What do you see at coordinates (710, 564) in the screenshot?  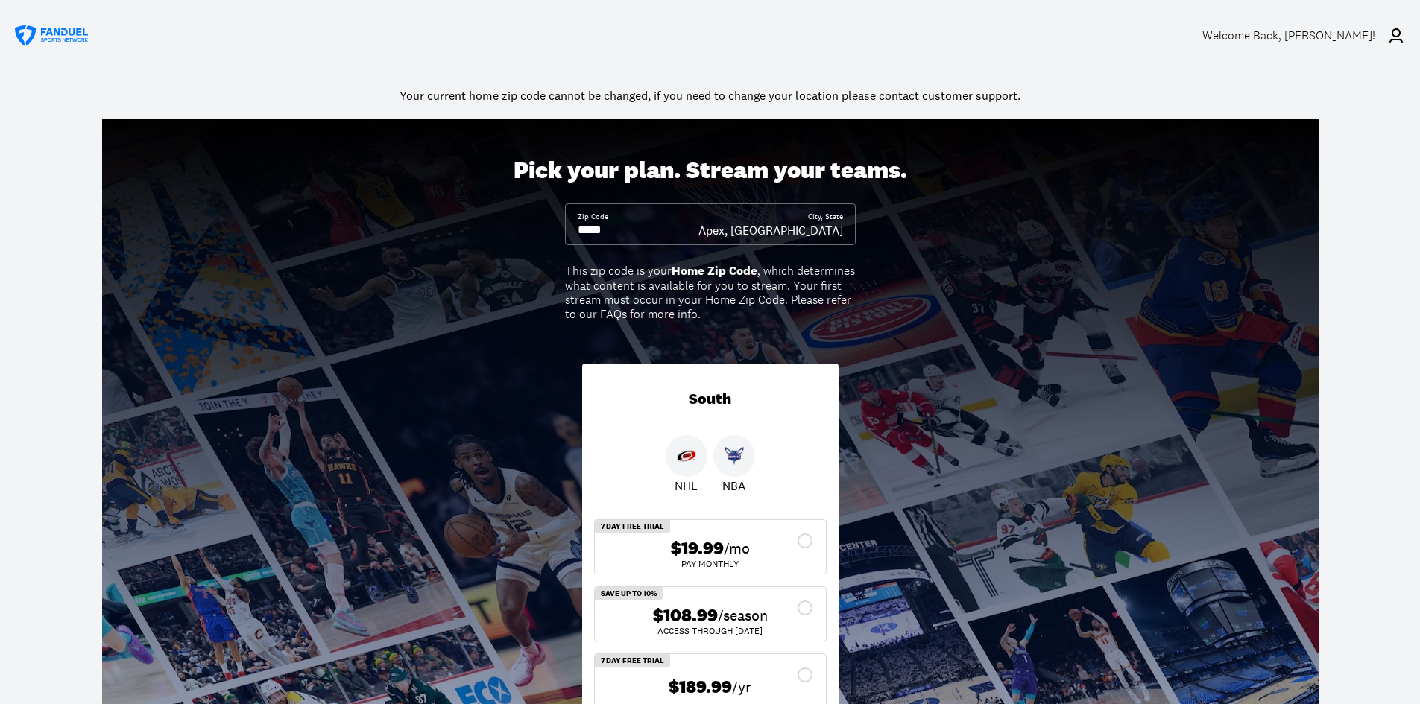 I see `div: Pay Monthly` at bounding box center [710, 564].